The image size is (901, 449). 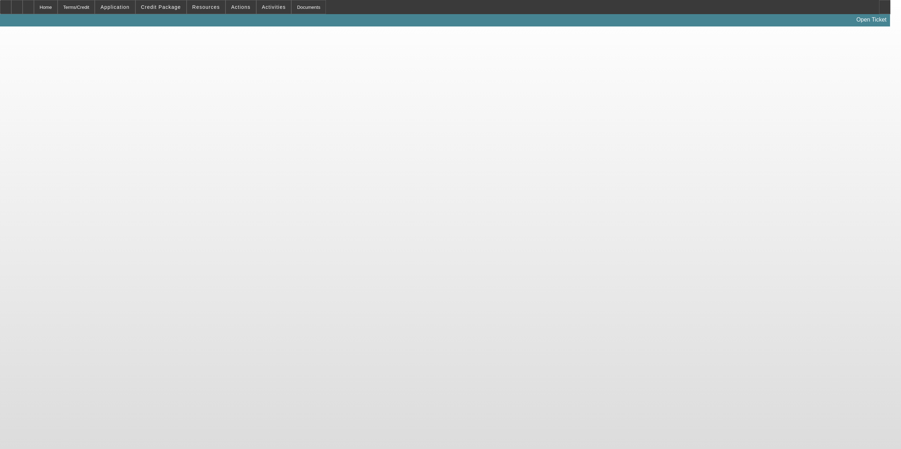 What do you see at coordinates (241, 7) in the screenshot?
I see `span: Actions` at bounding box center [241, 7].